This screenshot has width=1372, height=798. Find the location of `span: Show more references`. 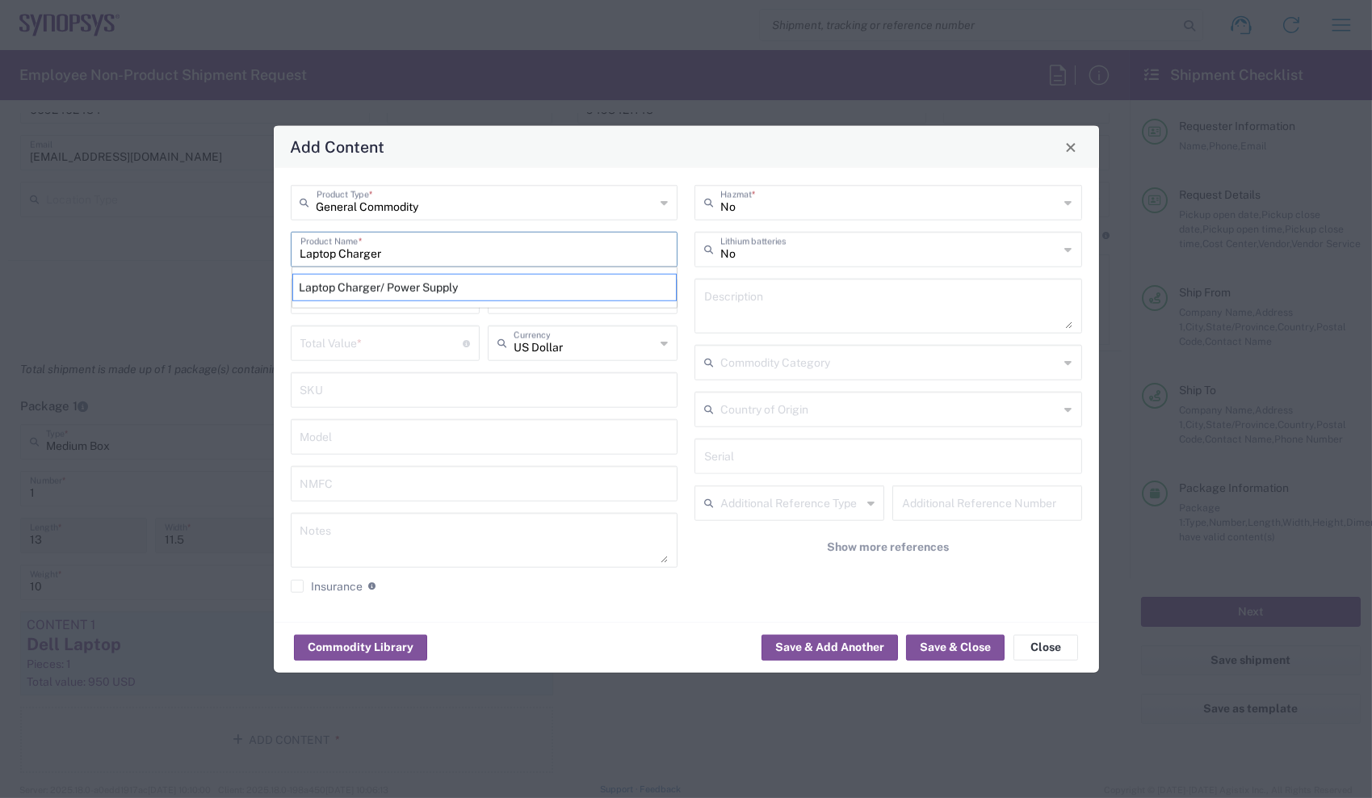

span: Show more references is located at coordinates (887, 547).